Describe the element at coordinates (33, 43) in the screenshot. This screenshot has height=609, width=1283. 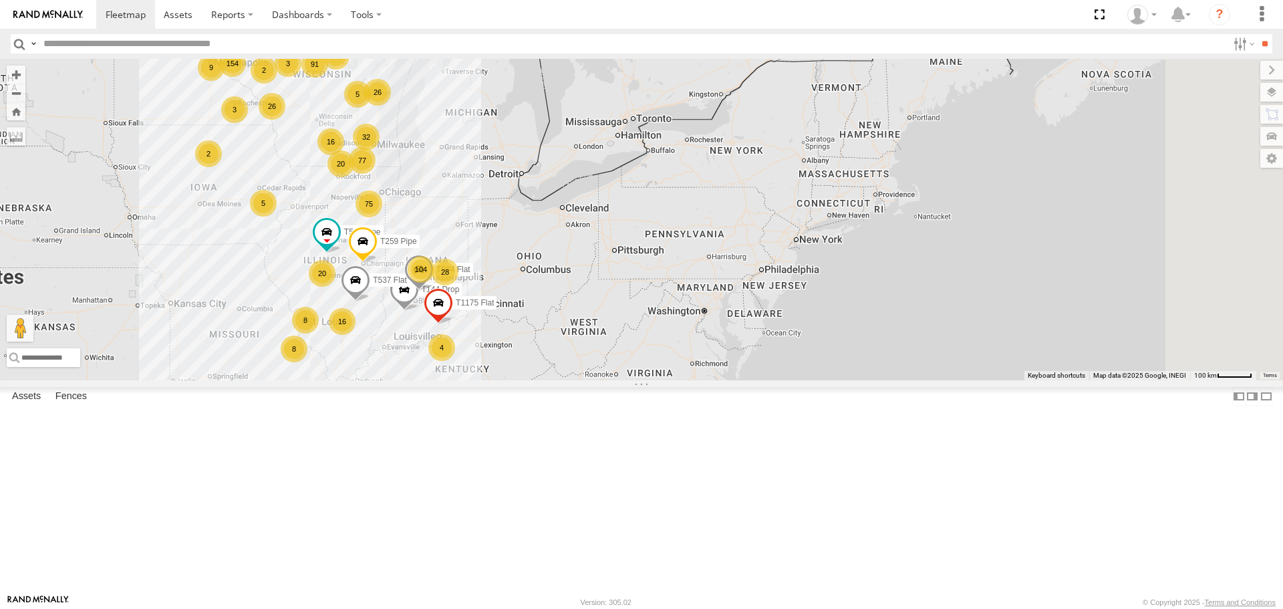
I see `label: Search Query` at that location.